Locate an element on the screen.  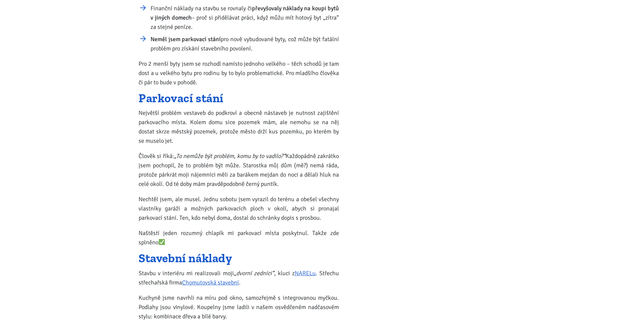
p: Kuchyně jsme navrhli na míru pod okno, samozřejmě s integrovanou myčkou. Podlahy jsou vinylové. K... is located at coordinates (239, 307).